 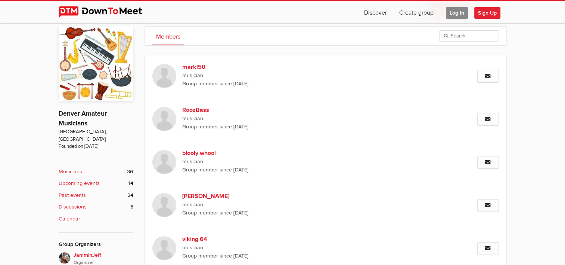 What do you see at coordinates (164, 162) in the screenshot?
I see `img: blooly whool` at bounding box center [164, 162].